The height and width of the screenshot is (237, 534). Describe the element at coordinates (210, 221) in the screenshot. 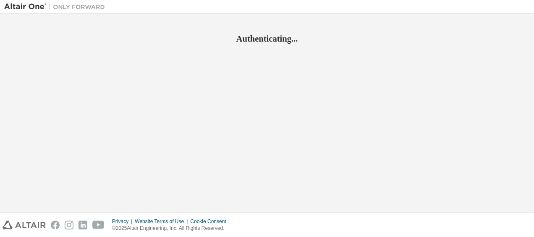

I see `div: Cookie Consent` at that location.